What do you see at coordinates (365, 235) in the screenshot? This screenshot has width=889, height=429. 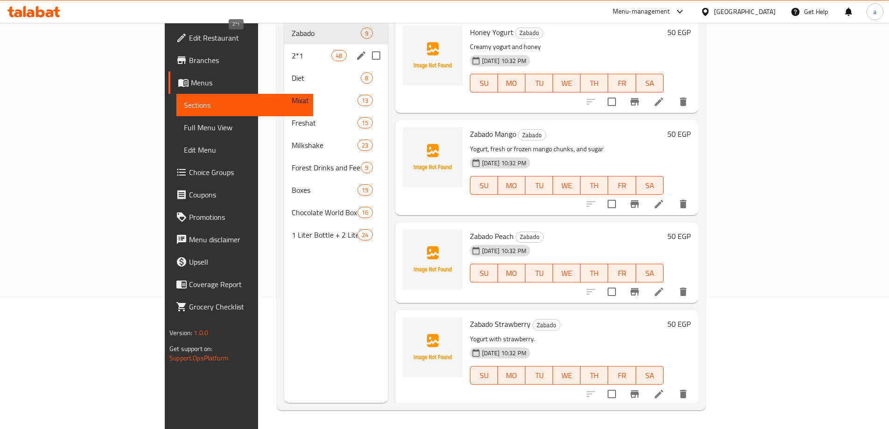 I see `span: 24` at bounding box center [365, 235].